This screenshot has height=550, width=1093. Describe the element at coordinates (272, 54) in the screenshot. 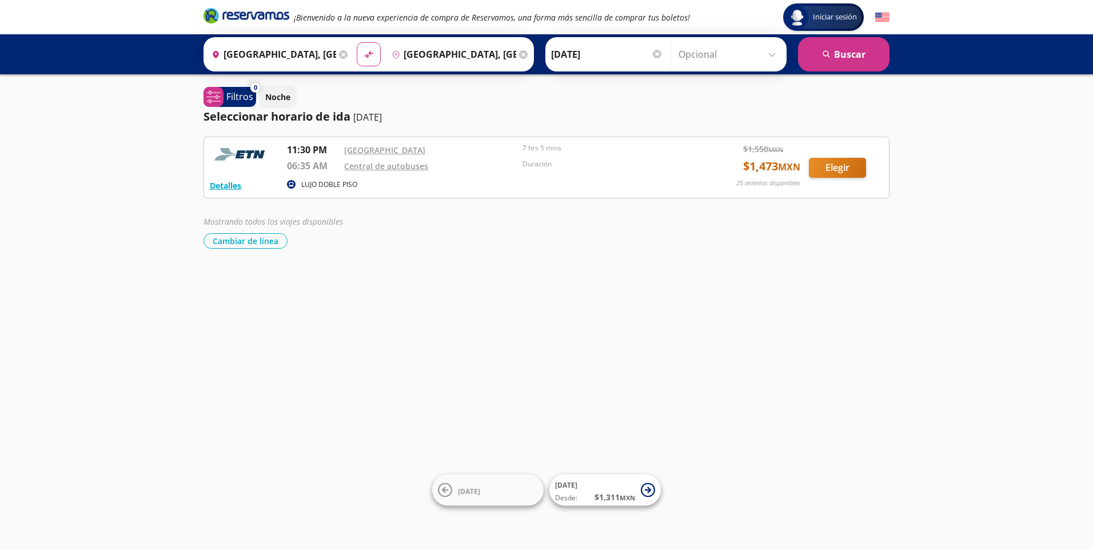

I see `input: Buscar Origen` at that location.